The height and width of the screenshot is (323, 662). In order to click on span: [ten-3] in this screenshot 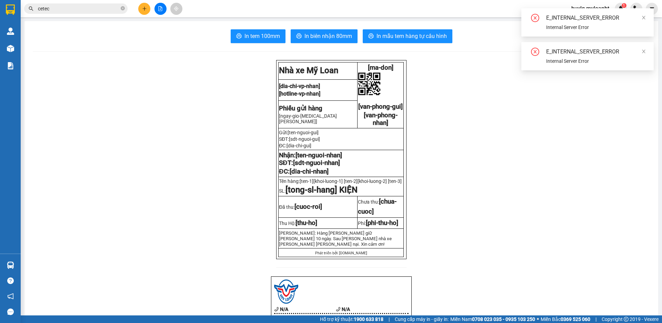, I will do `click(395, 181)`.